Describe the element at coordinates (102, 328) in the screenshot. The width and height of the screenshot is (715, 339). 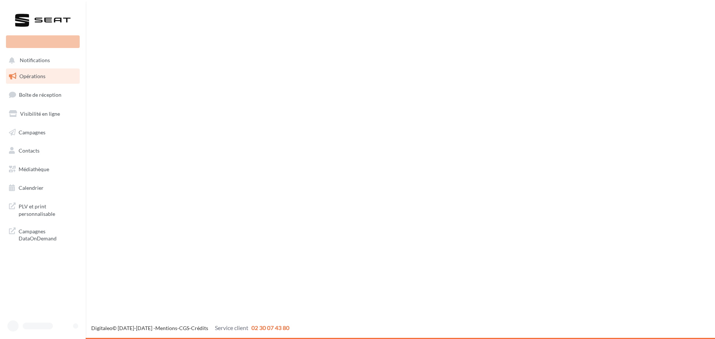
I see `a: Digitaleo` at that location.